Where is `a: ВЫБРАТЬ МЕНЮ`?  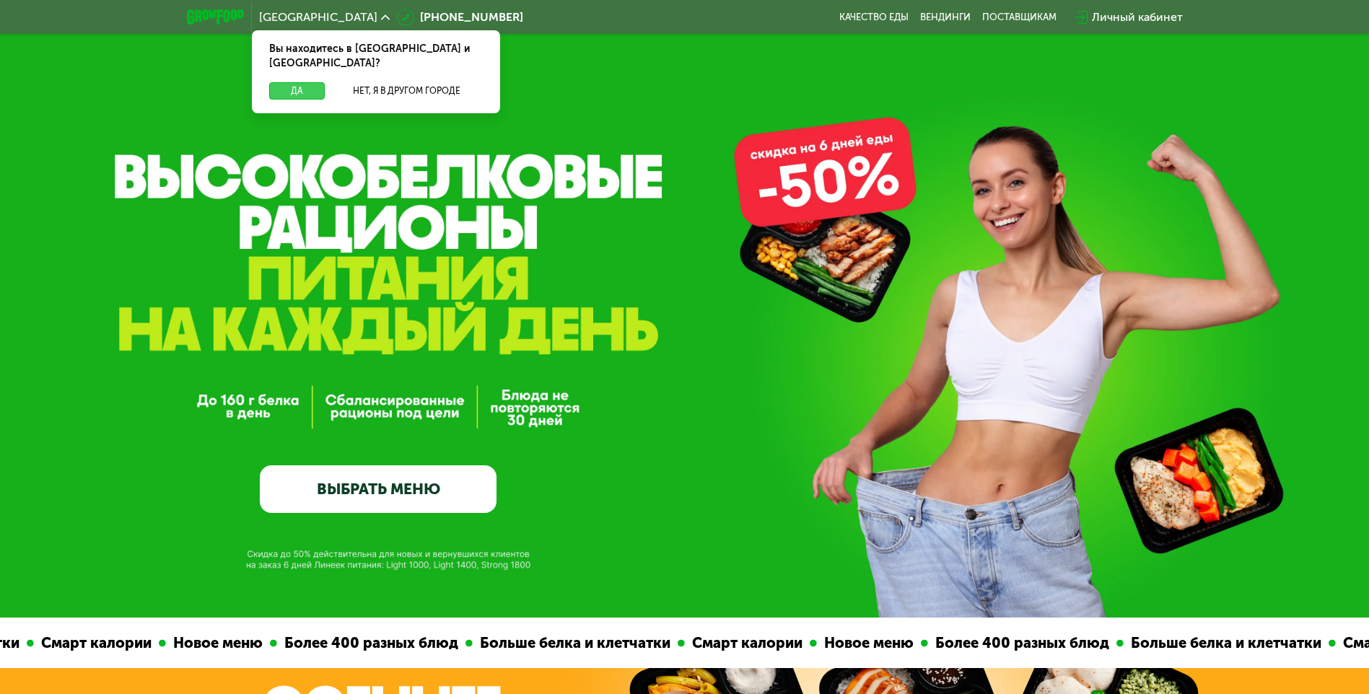
a: ВЫБРАТЬ МЕНЮ is located at coordinates (378, 489).